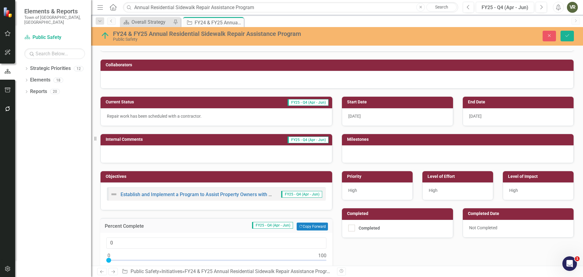  Describe the element at coordinates (459, 139) in the screenshot. I see `h3: Milestones` at that location.